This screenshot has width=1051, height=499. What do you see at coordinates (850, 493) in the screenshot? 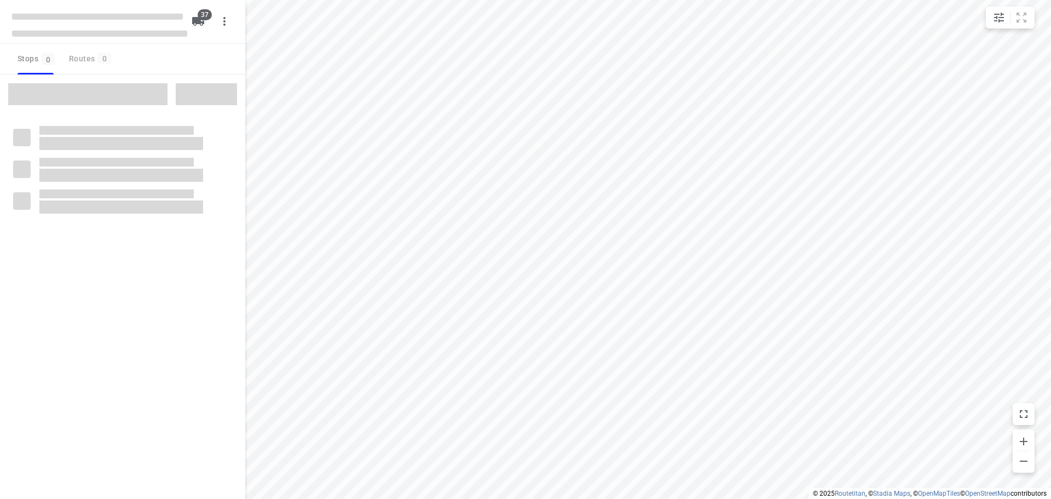
I see `a: Routetitan` at bounding box center [850, 493].